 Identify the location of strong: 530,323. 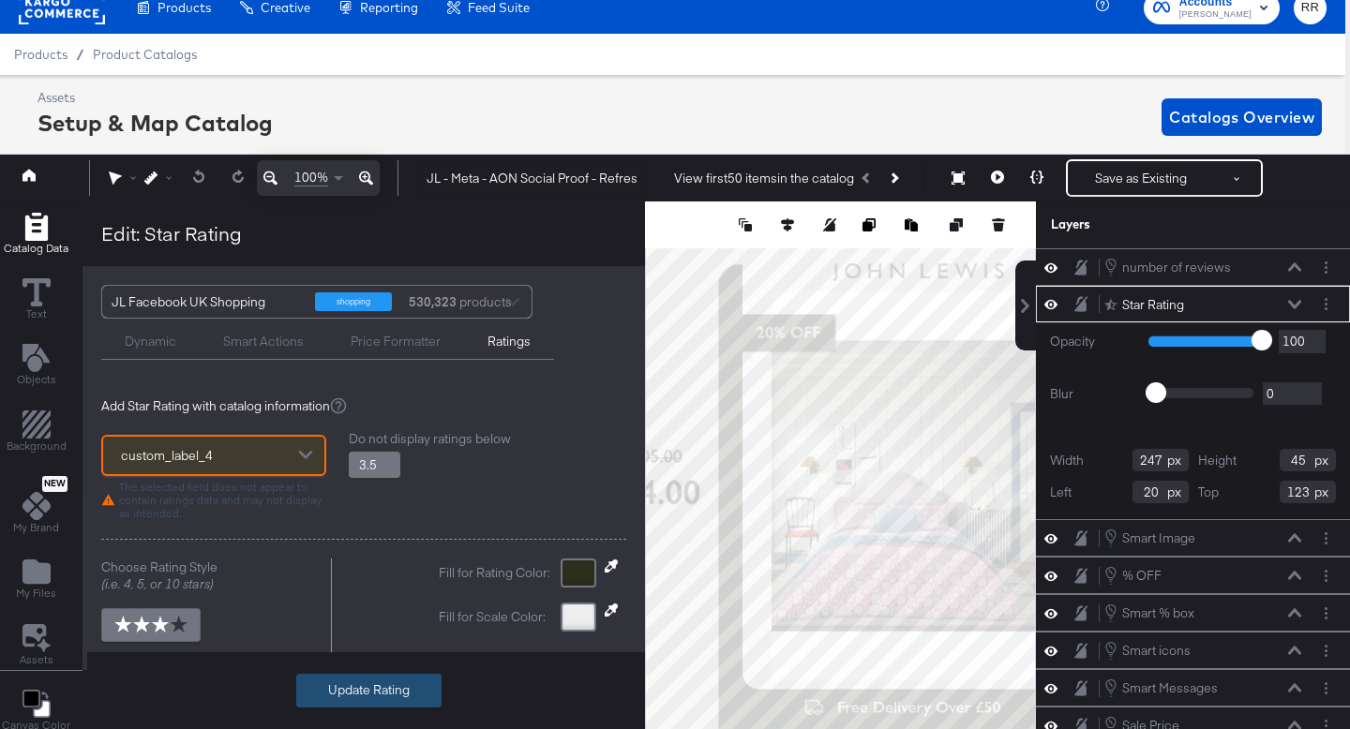
(432, 302).